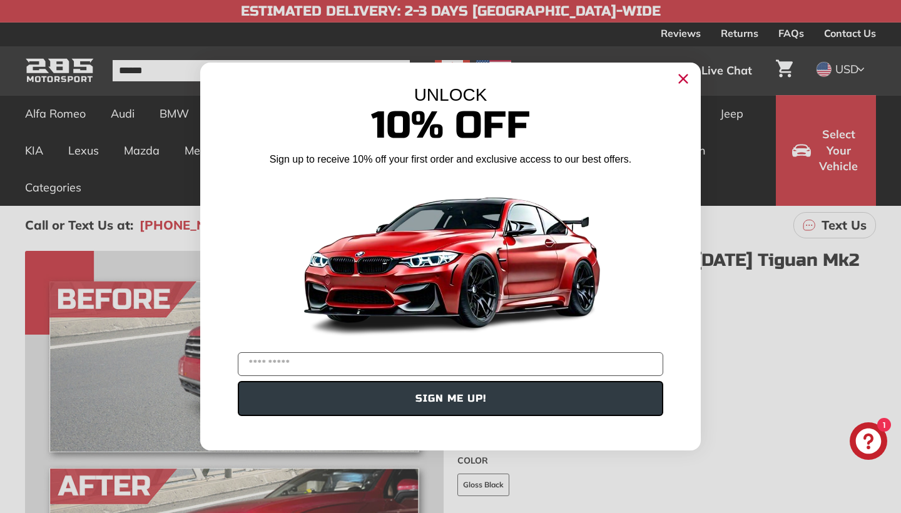 The height and width of the screenshot is (513, 901). What do you see at coordinates (450, 398) in the screenshot?
I see `button: SIGN ME UP!` at bounding box center [450, 398].